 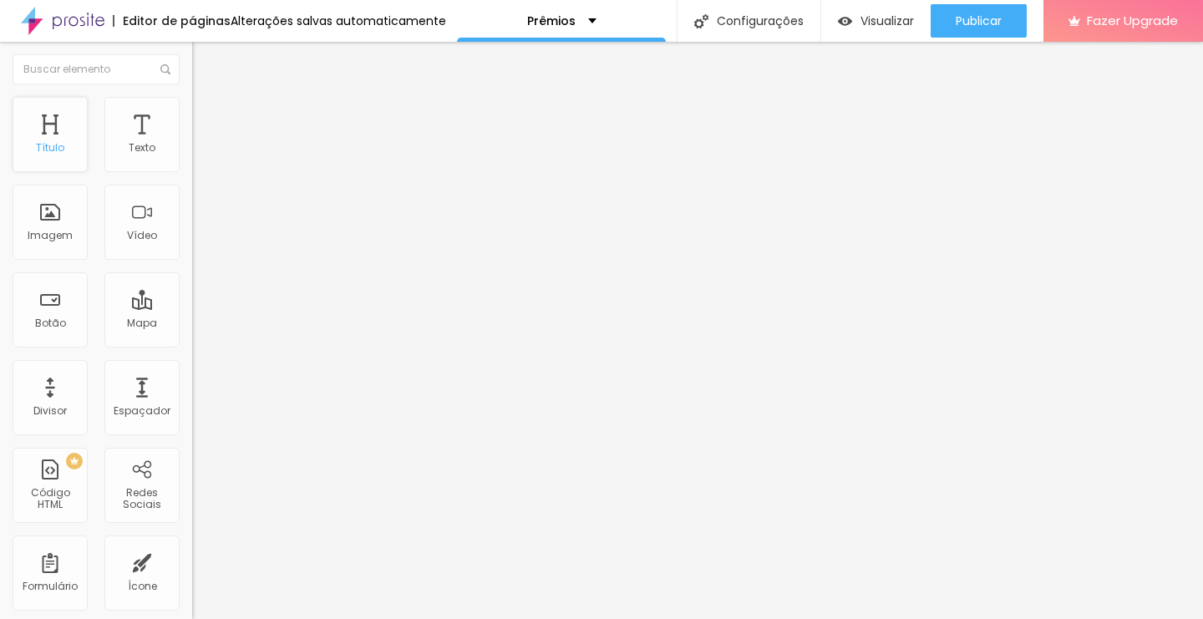 I want to click on input: Buscar elemento, so click(x=96, y=69).